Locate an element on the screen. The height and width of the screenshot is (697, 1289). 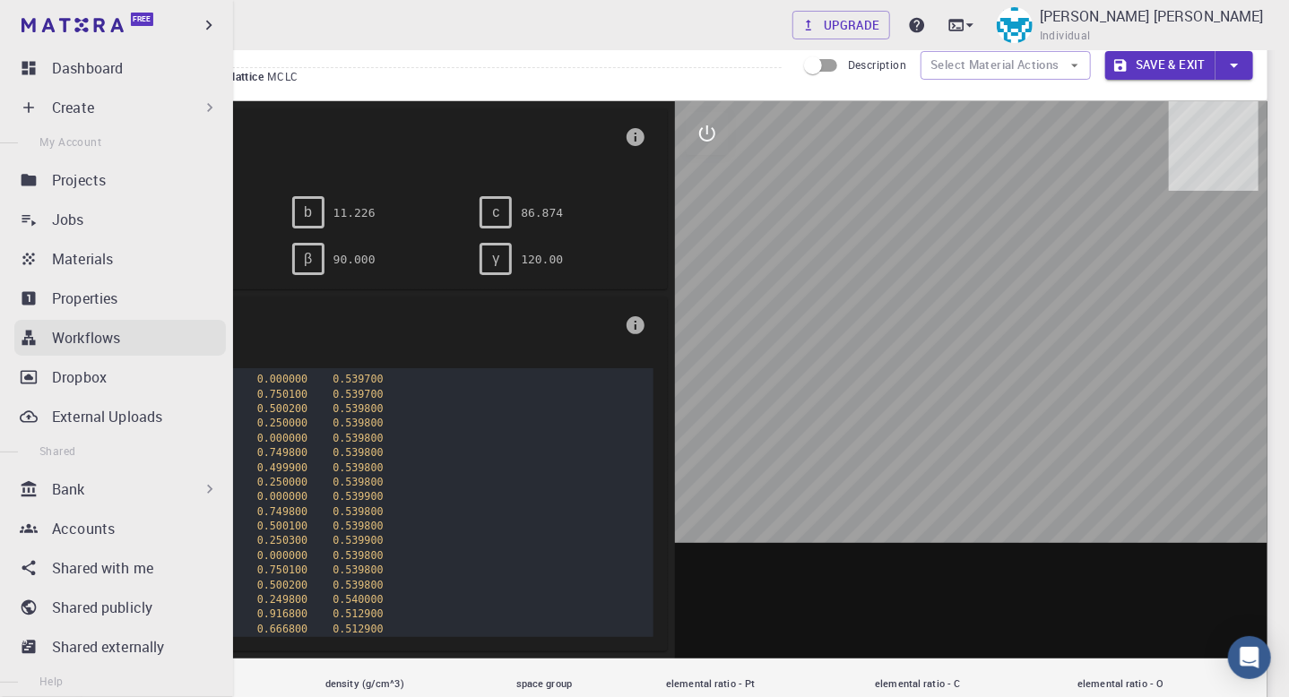
a: Shared externally is located at coordinates (120, 647).